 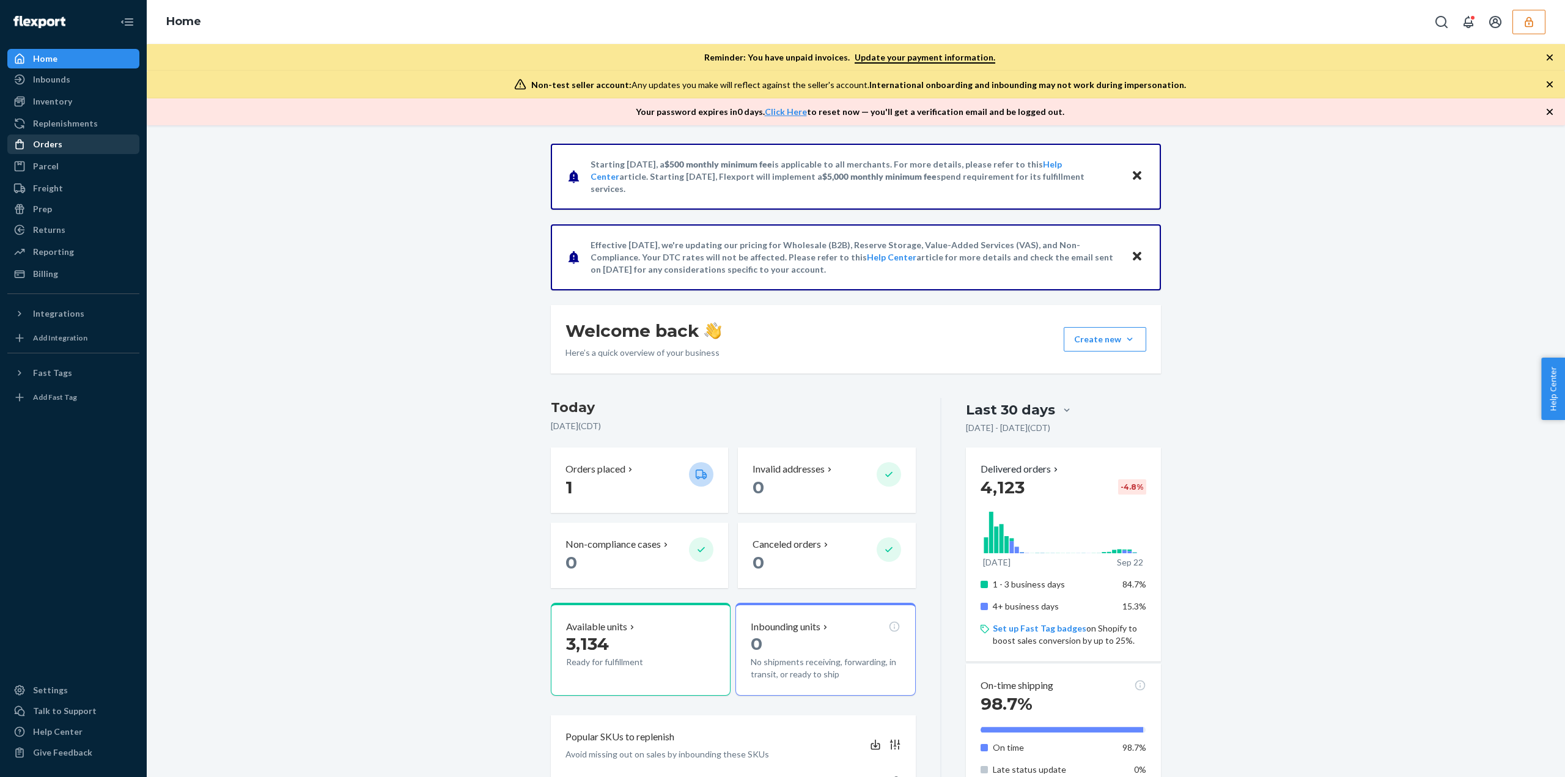 What do you see at coordinates (639, 555) in the screenshot?
I see `button: Non-compliance cases 0` at bounding box center [639, 555].